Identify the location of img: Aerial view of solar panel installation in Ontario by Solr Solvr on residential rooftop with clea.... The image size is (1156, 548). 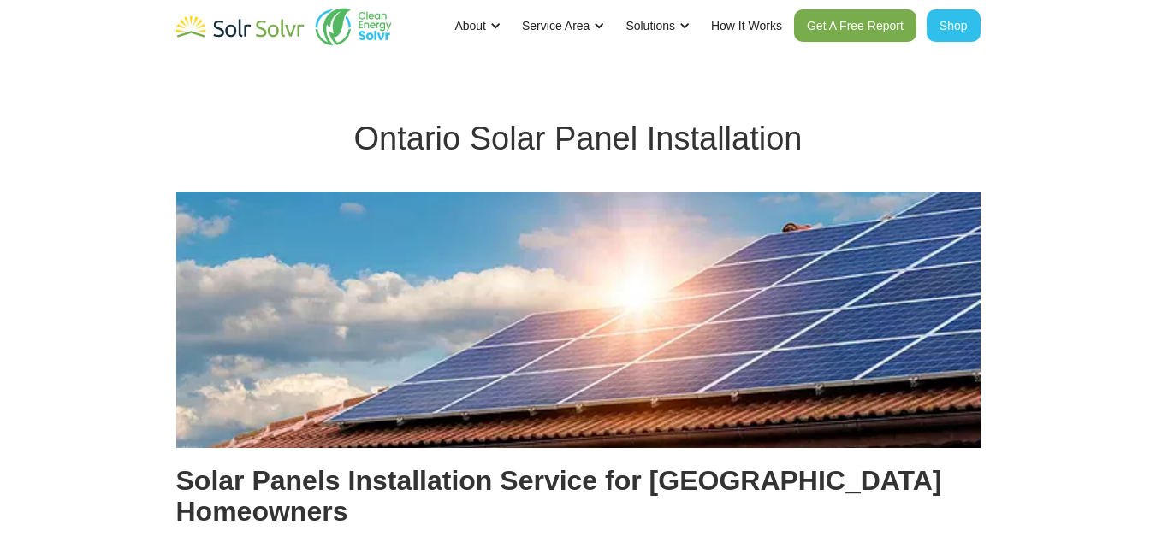
(578, 320).